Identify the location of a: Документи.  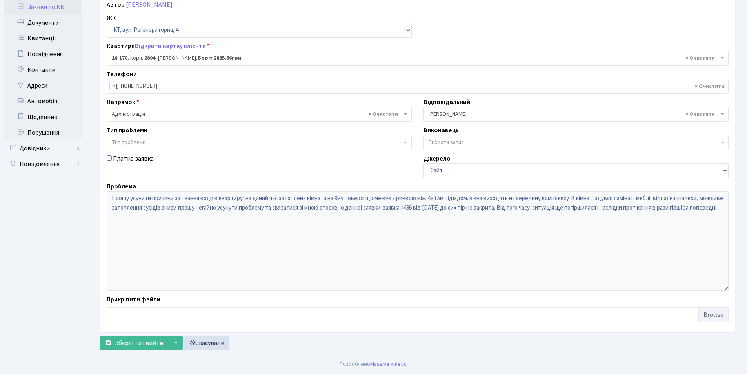
(43, 23).